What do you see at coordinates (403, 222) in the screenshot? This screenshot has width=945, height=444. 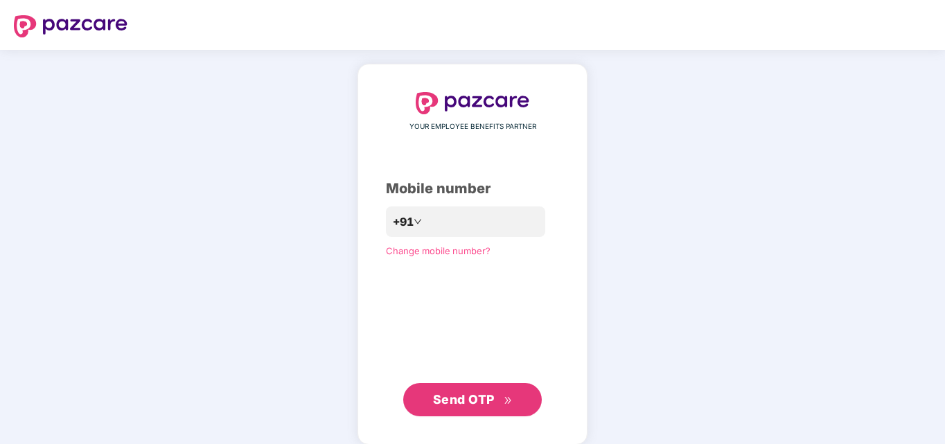 I see `span: +91` at bounding box center [403, 222].